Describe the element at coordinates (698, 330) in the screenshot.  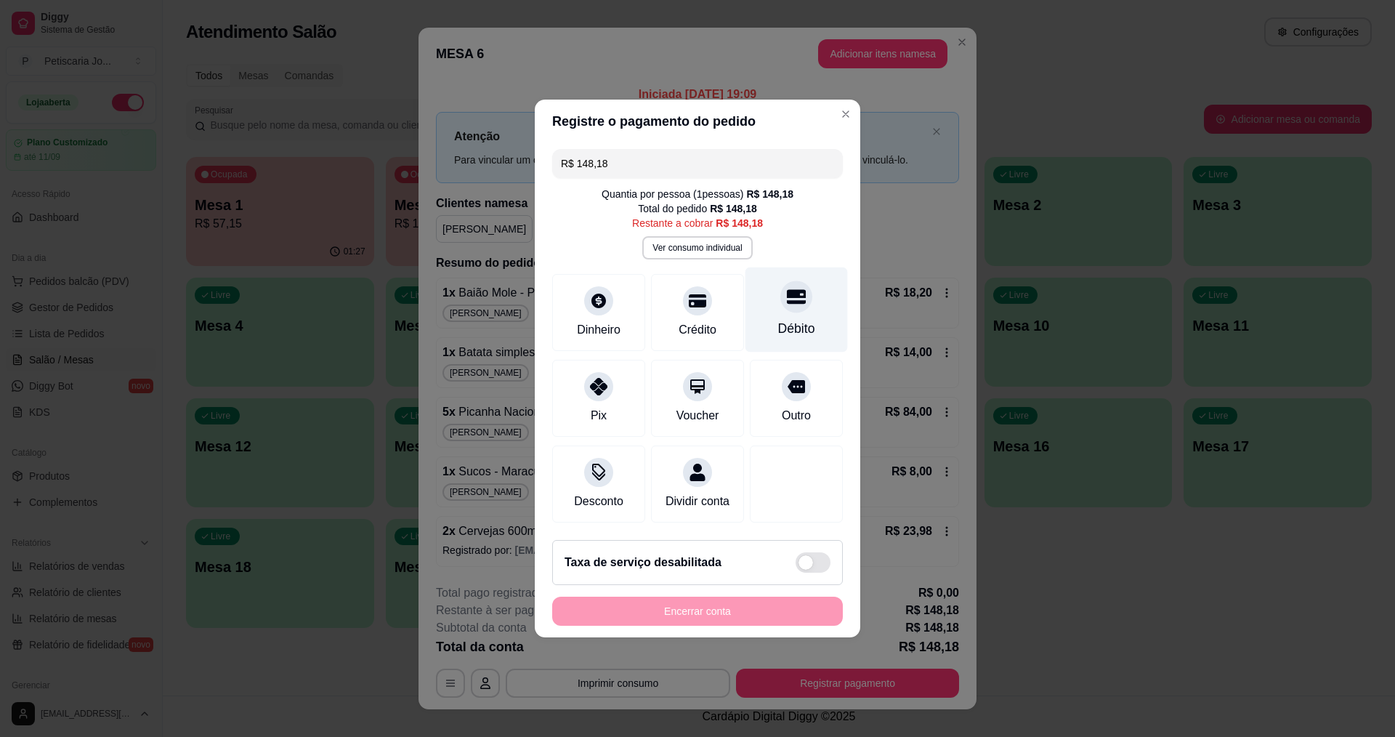
I see `div: Crédito` at that location.